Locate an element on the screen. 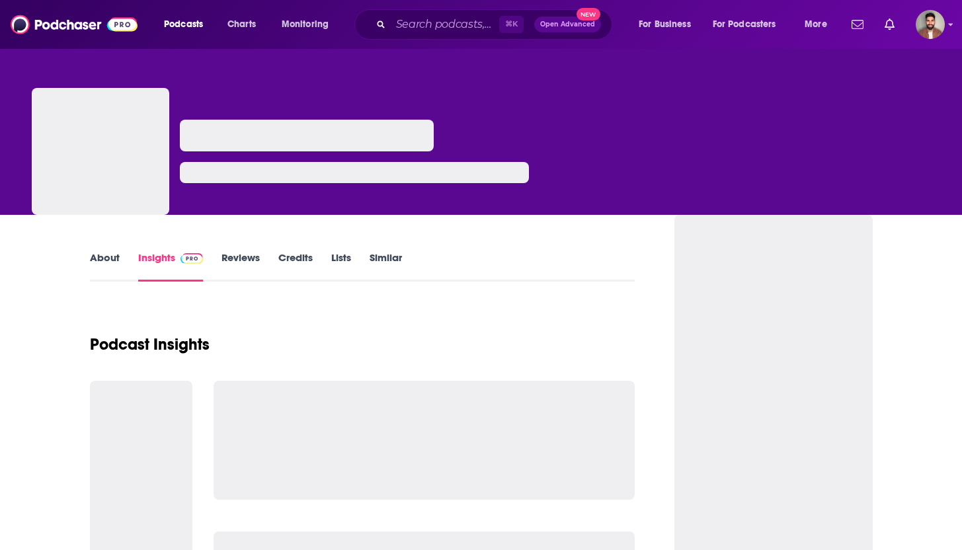  a: InsightsPodchaser Pro is located at coordinates (171, 266).